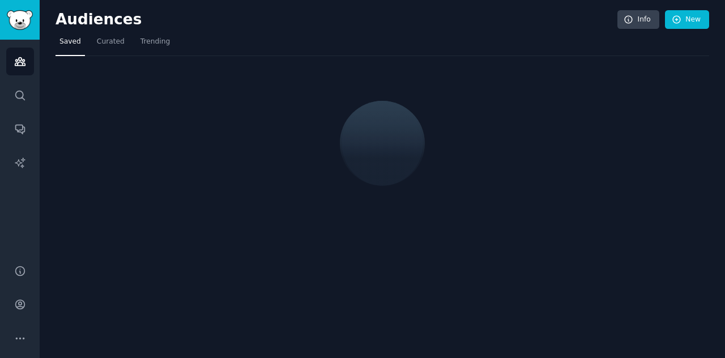  Describe the element at coordinates (687, 20) in the screenshot. I see `a: New` at that location.